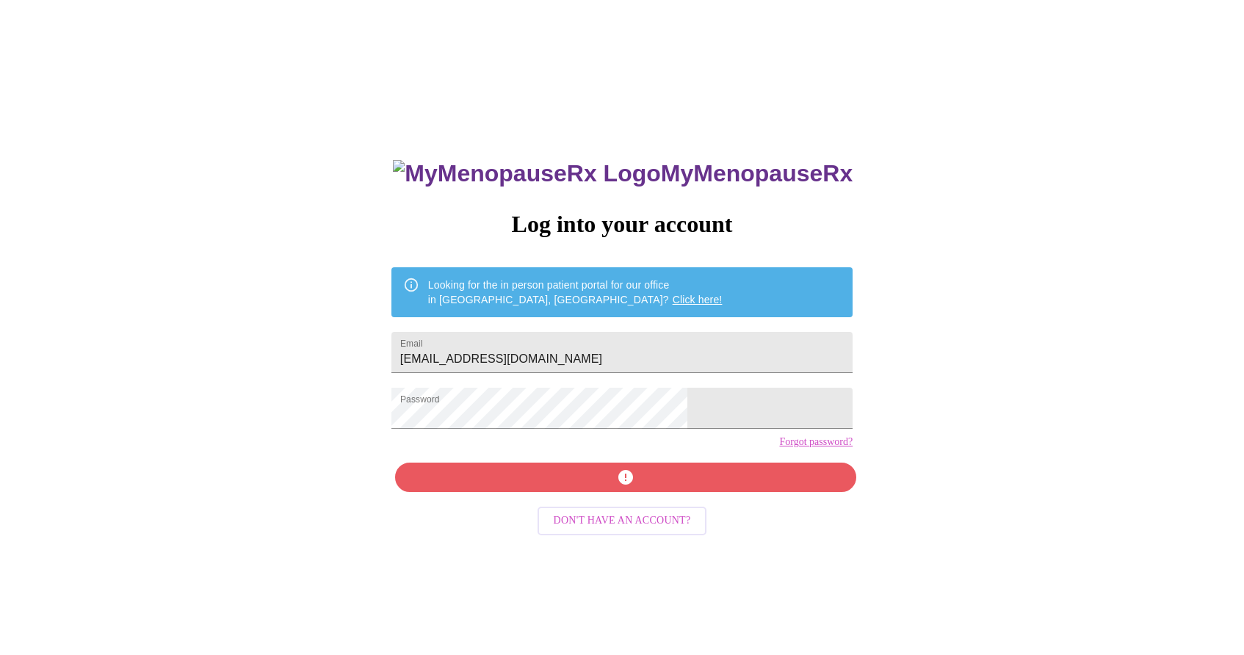 The width and height of the screenshot is (1244, 655). I want to click on a: Don't have an account?, so click(622, 519).